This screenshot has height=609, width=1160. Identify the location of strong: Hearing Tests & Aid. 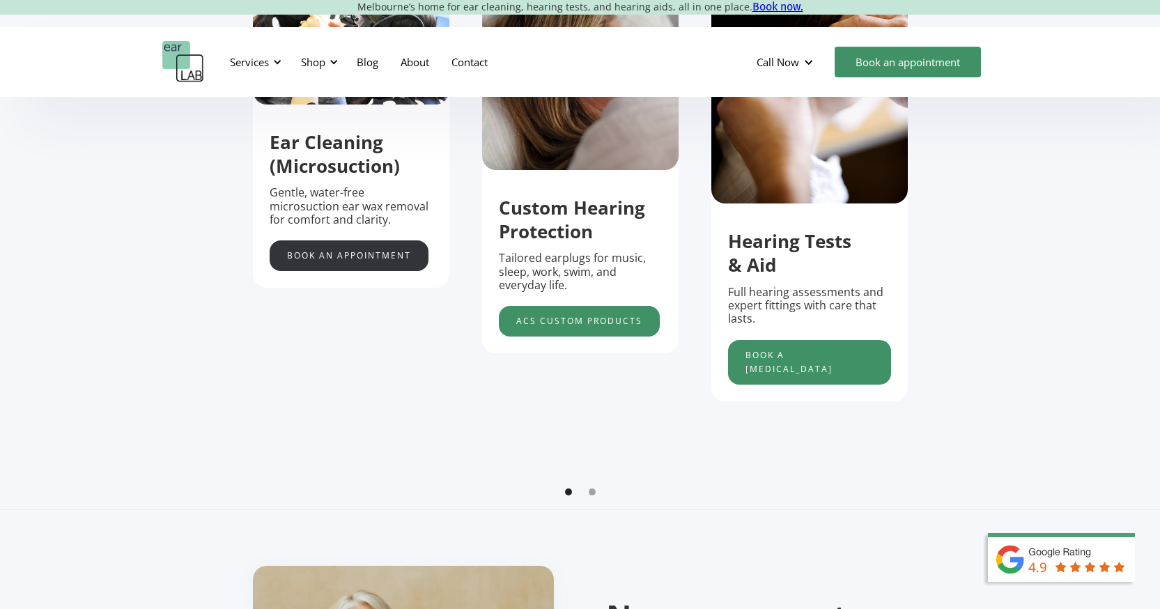
(789, 253).